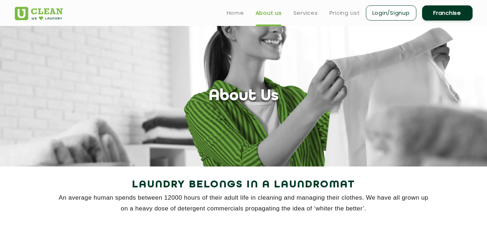 The image size is (487, 231). What do you see at coordinates (269, 13) in the screenshot?
I see `a: About us` at bounding box center [269, 13].